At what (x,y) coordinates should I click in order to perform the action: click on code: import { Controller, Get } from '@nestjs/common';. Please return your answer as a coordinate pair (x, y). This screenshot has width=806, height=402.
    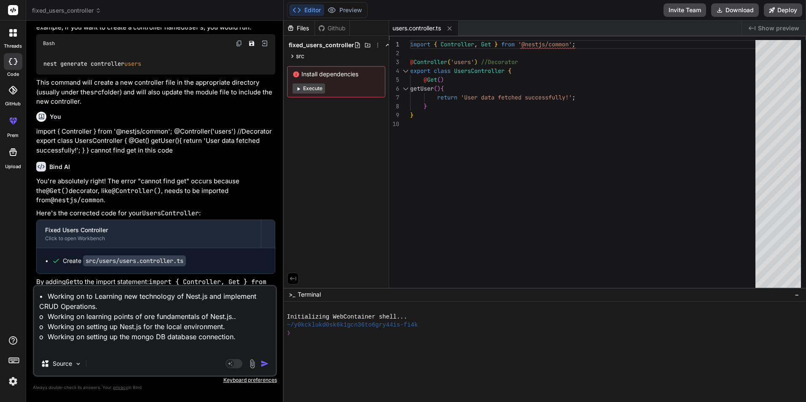
    Looking at the image, I should click on (153, 287).